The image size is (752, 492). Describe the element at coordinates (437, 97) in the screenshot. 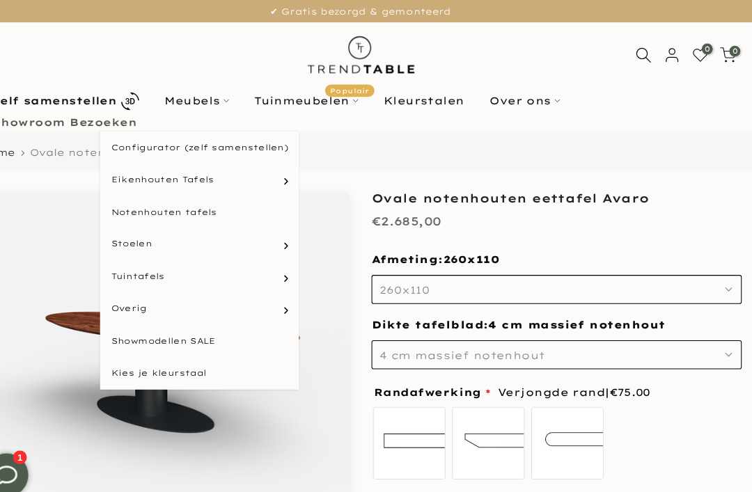

I see `a: Kleurstalen` at that location.